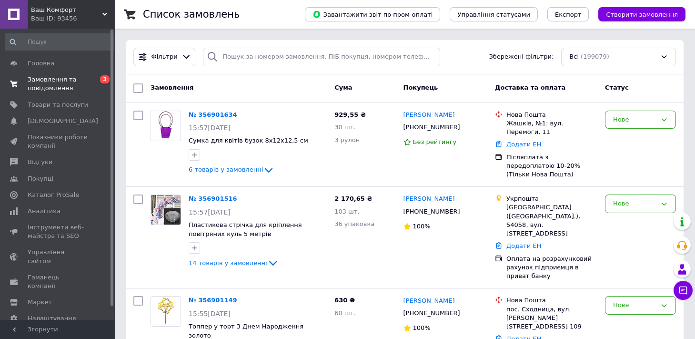  Describe the element at coordinates (373, 14) in the screenshot. I see `button: Завантажити звіт по пром-оплаті` at that location.